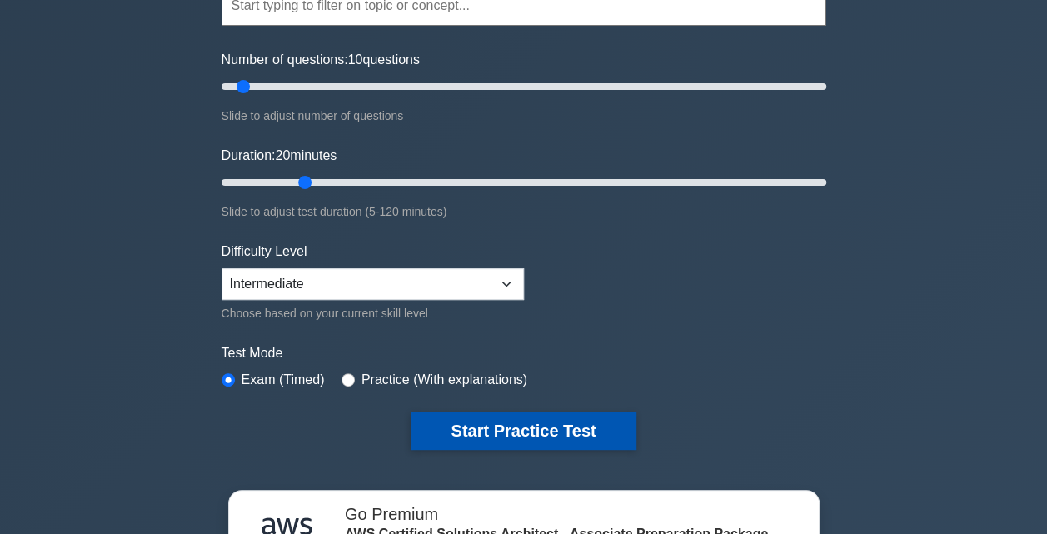 Image resolution: width=1047 pixels, height=534 pixels. What do you see at coordinates (356, 59) in the screenshot?
I see `span: 10` at bounding box center [356, 59].